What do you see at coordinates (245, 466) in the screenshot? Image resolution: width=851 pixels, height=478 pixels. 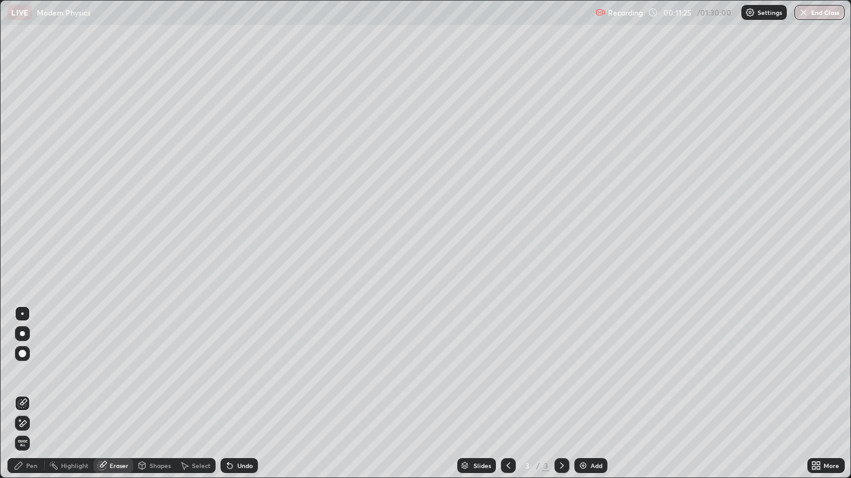 I see `div: Undo` at bounding box center [245, 466].